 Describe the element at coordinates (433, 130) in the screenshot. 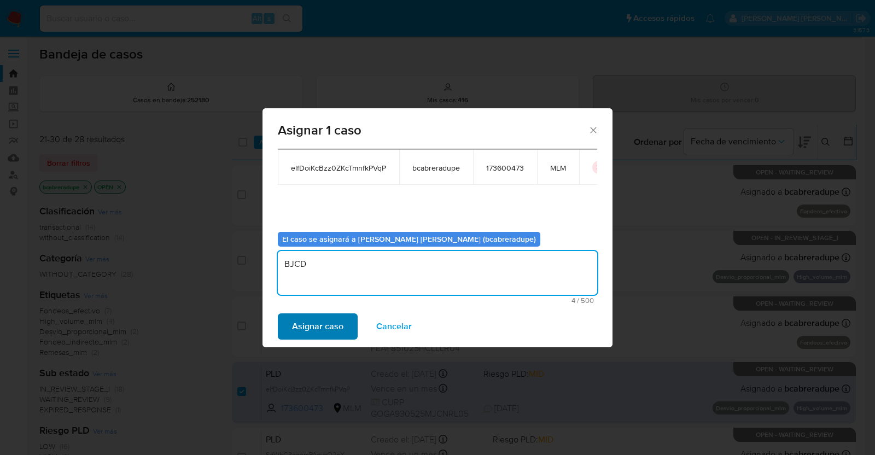

I see `span: Asignar 1 caso` at that location.